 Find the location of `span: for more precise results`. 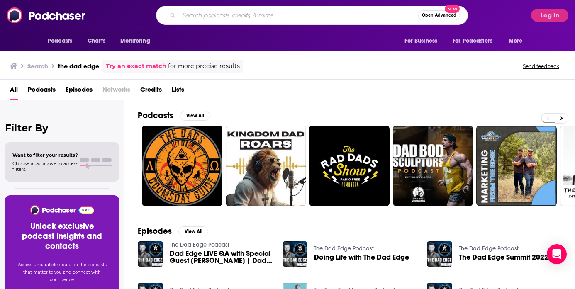

span: for more precise results is located at coordinates (204, 66).